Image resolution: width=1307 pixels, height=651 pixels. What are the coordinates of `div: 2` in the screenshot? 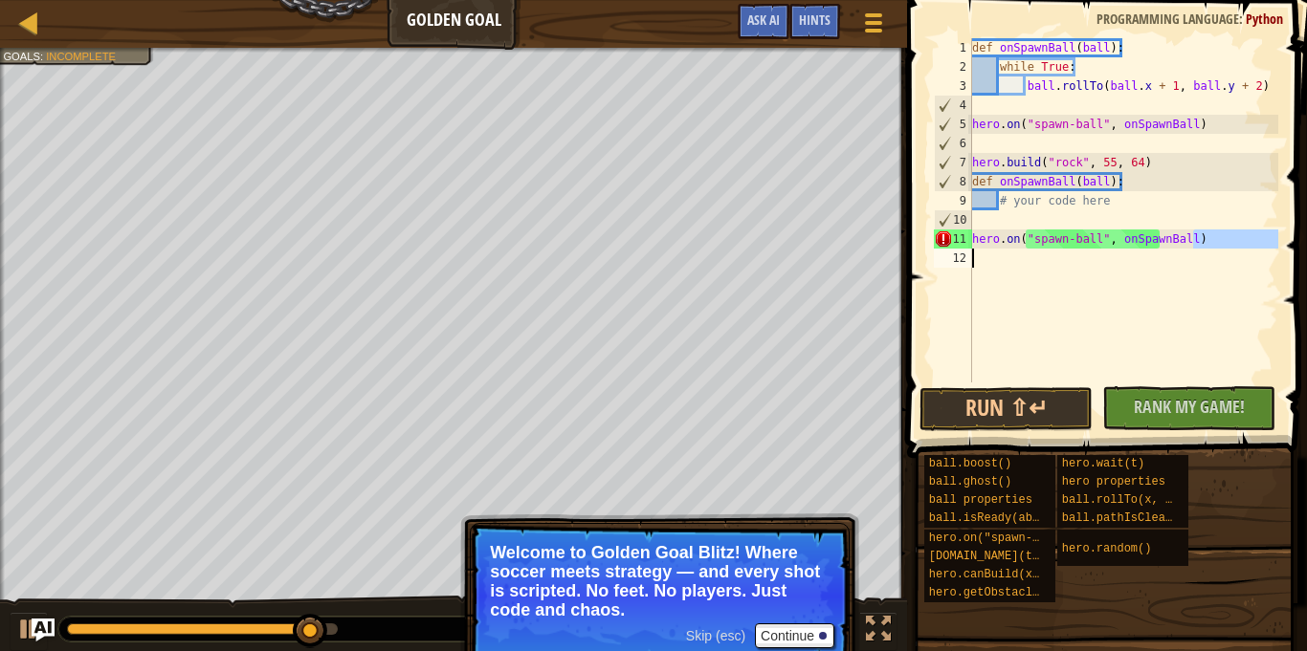 It's located at (953, 67).